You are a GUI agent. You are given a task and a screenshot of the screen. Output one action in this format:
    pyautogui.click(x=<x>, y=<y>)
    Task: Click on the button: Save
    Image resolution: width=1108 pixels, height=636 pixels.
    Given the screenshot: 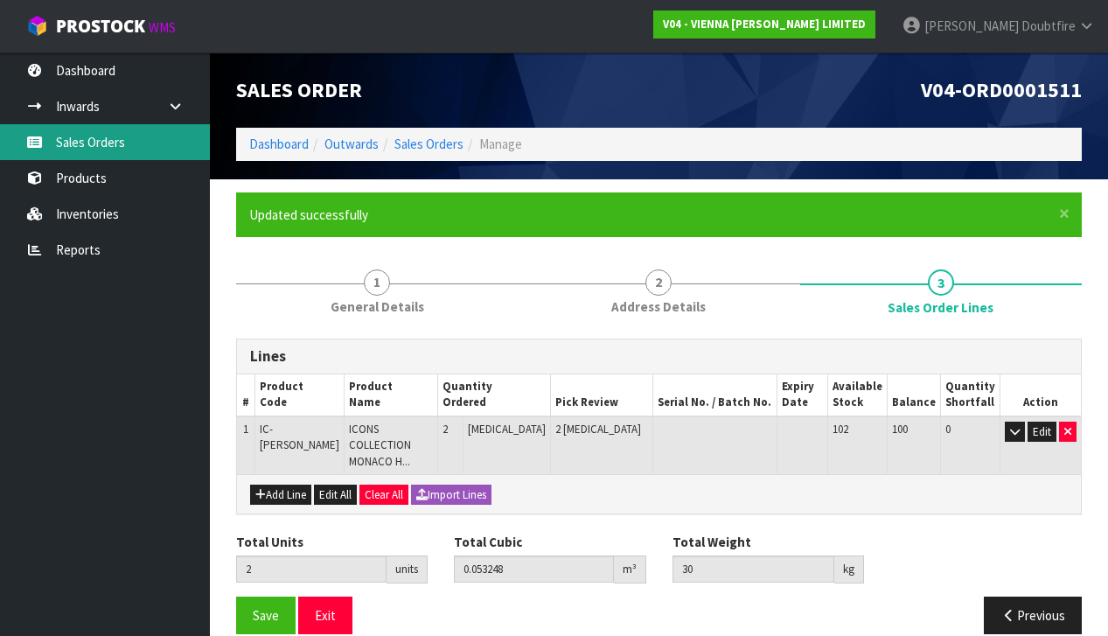 What is the action you would take?
    pyautogui.click(x=266, y=615)
    